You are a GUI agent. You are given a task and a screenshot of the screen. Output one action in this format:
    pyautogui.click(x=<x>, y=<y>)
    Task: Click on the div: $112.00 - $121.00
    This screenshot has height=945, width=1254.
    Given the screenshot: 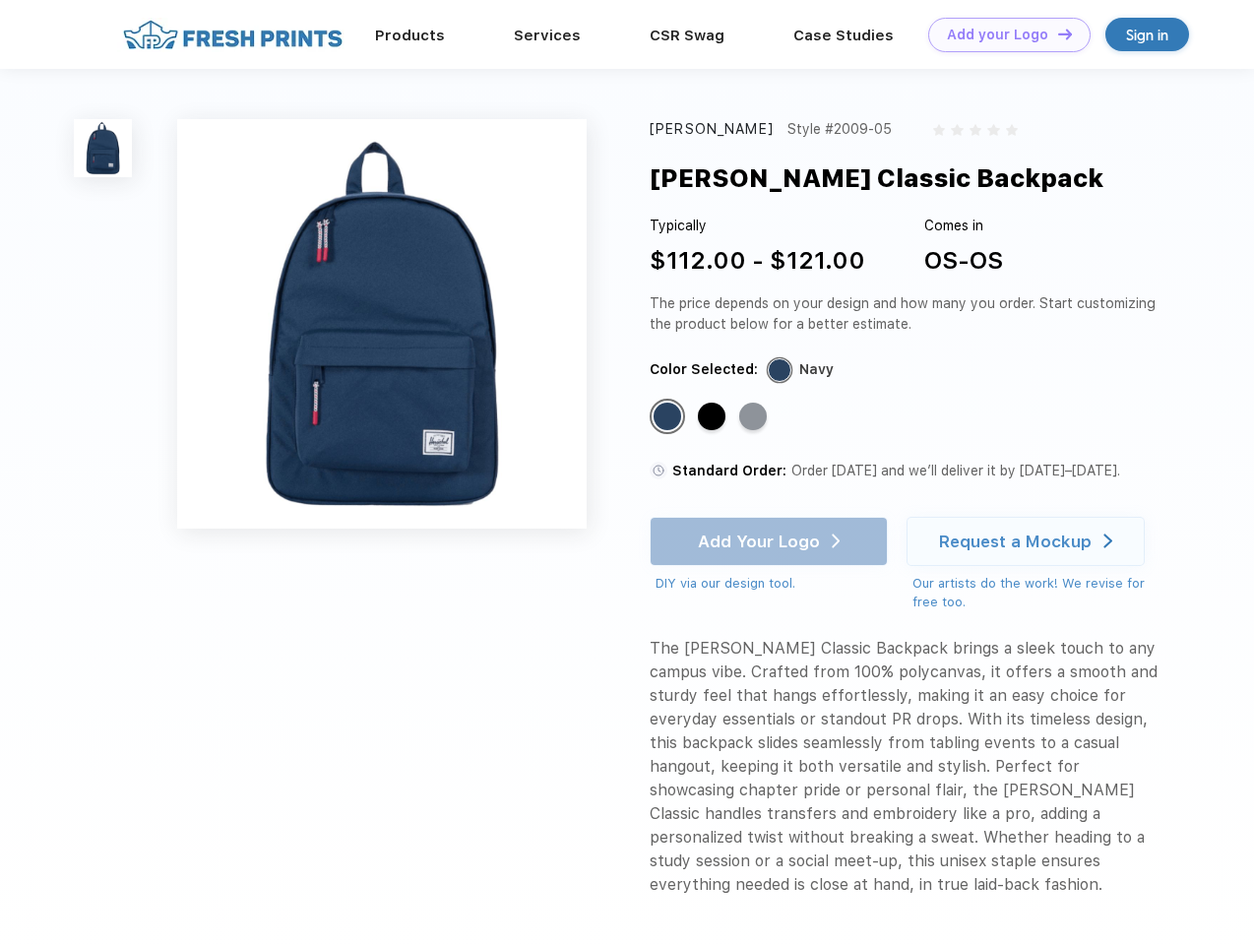 What is the action you would take?
    pyautogui.click(x=757, y=261)
    